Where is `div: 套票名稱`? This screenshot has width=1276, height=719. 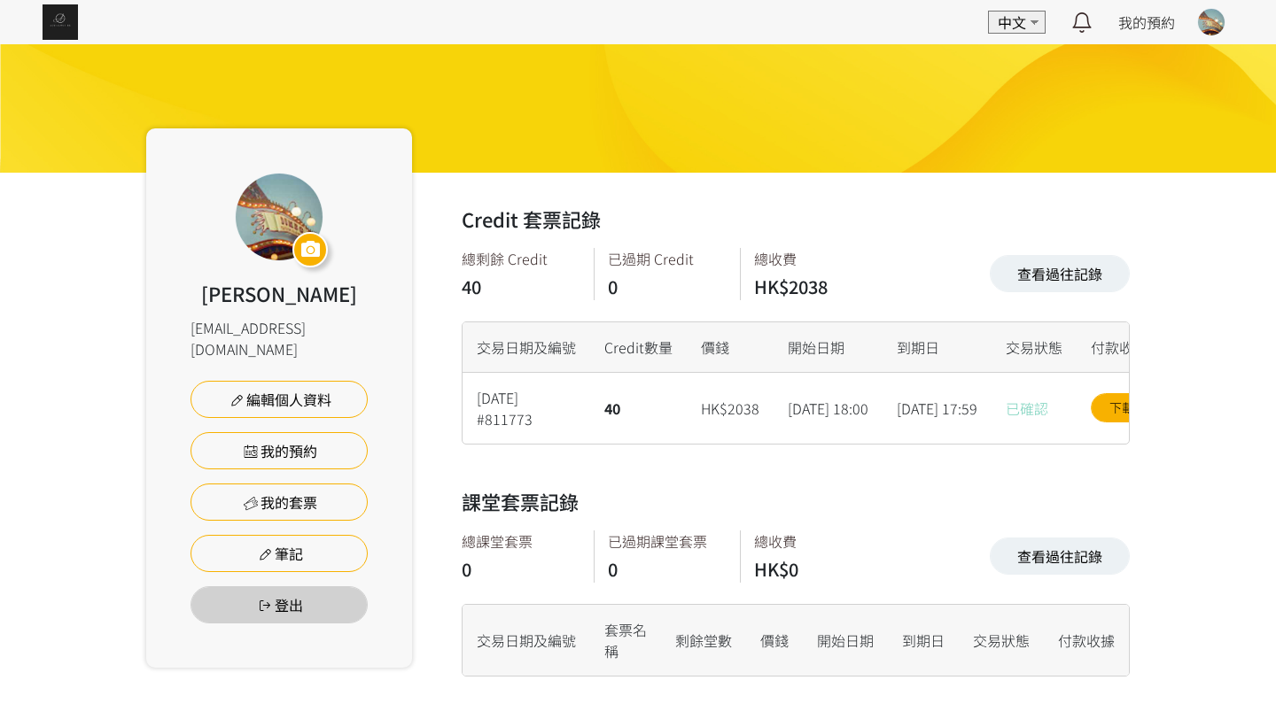 div: 套票名稱 is located at coordinates (625, 640).